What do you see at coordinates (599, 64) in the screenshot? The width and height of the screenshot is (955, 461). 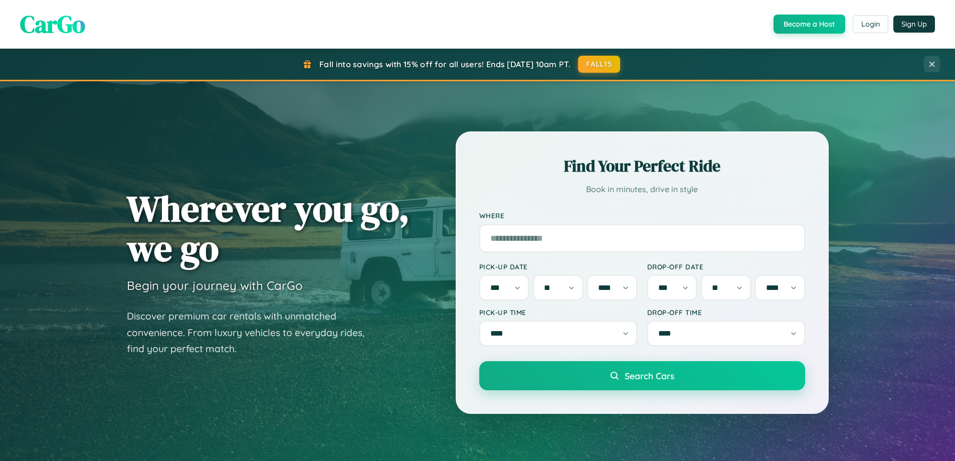 I see `button: FALL15` at bounding box center [599, 64].